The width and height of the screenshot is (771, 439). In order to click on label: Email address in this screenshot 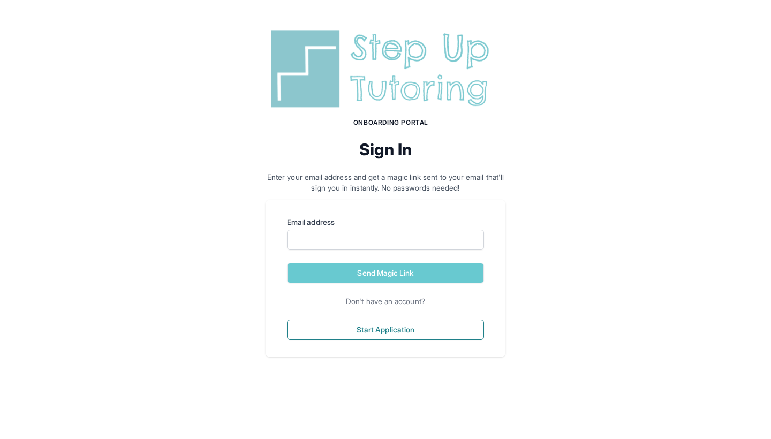, I will do `click(386, 222)`.